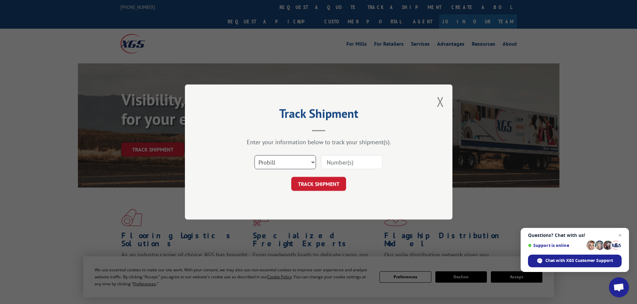  What do you see at coordinates (620, 236) in the screenshot?
I see `span: Close chat` at bounding box center [620, 236].